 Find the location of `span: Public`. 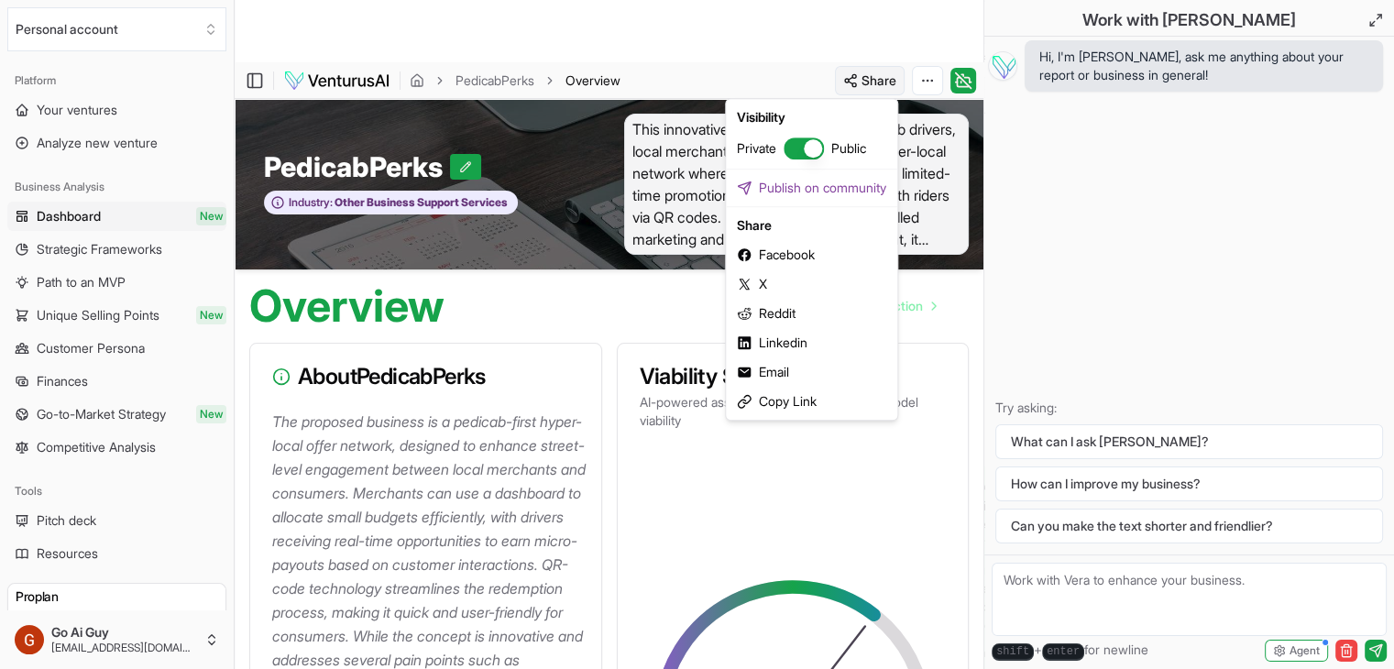

span: Public is located at coordinates (848, 148).